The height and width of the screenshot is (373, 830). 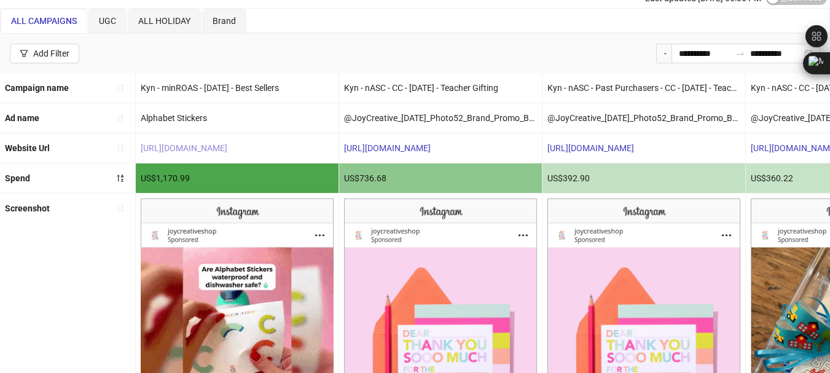 What do you see at coordinates (44, 53) in the screenshot?
I see `button: Add Filter` at bounding box center [44, 53].